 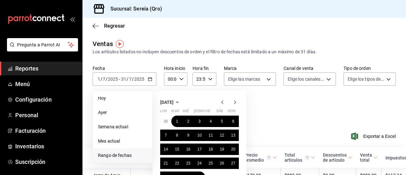 I want to click on button: 8 de julio de 2025, so click(x=177, y=135).